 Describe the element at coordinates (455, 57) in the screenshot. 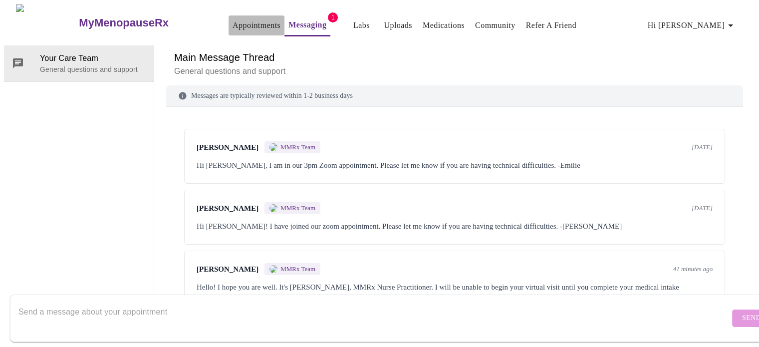

I see `h6: Main Message Thread` at that location.